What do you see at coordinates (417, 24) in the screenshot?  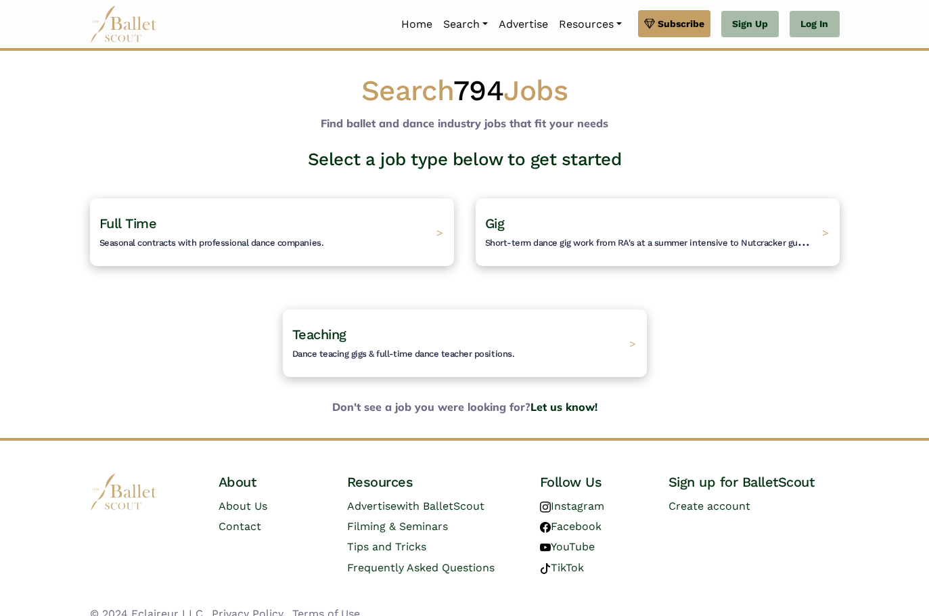 I see `a: Home` at bounding box center [417, 24].